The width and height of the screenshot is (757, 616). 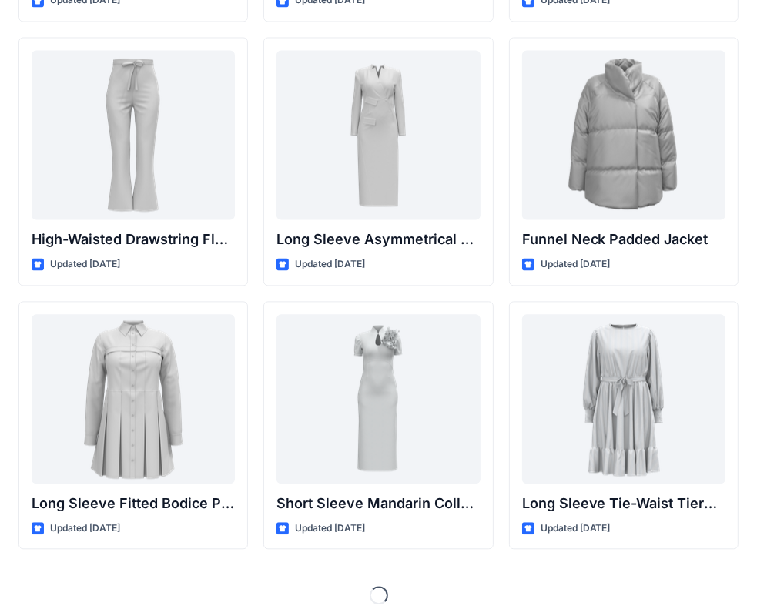 I want to click on a: Funnel Neck Padded Jacket, so click(x=624, y=135).